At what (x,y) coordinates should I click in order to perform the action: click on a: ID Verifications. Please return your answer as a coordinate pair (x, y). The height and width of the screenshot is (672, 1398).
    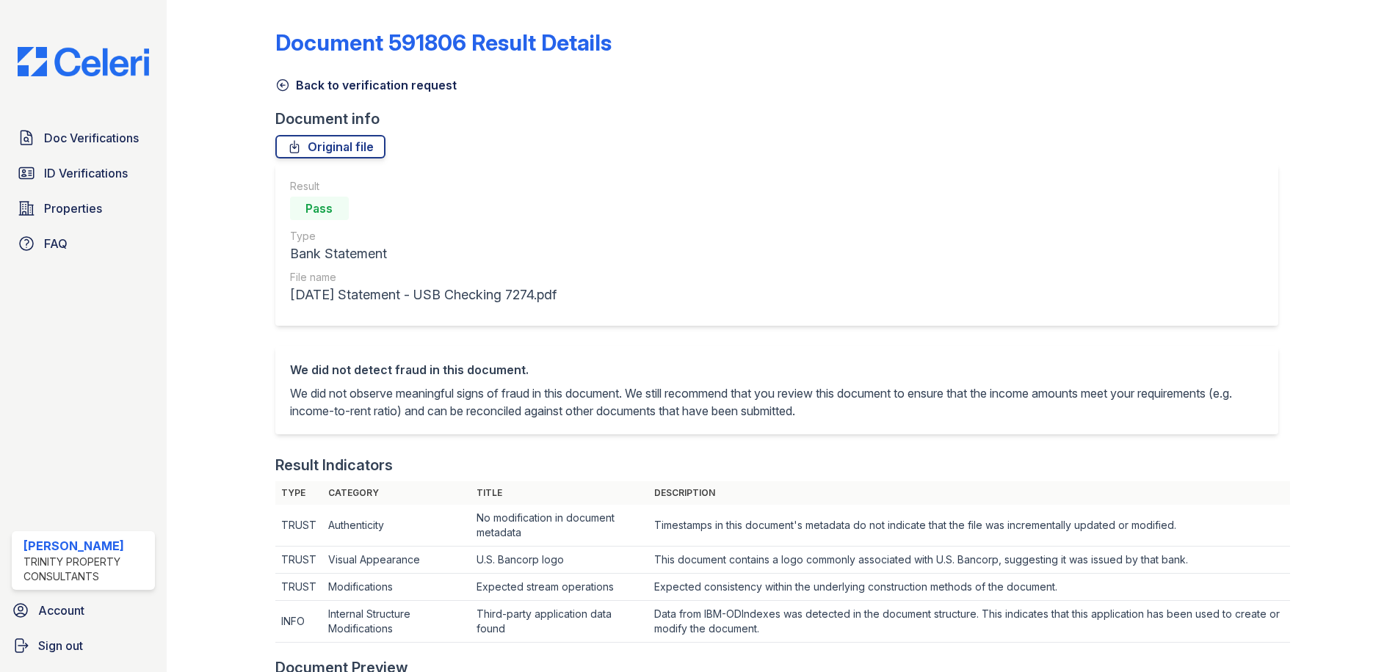
    Looking at the image, I should click on (83, 173).